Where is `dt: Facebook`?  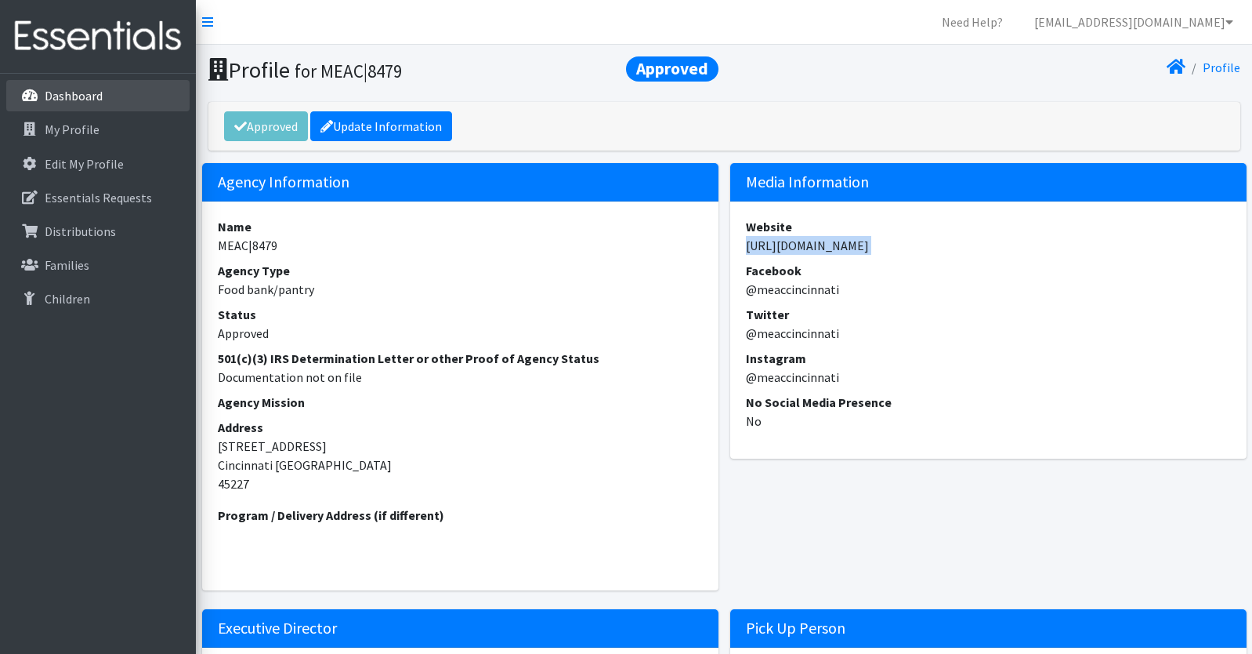 dt: Facebook is located at coordinates (988, 270).